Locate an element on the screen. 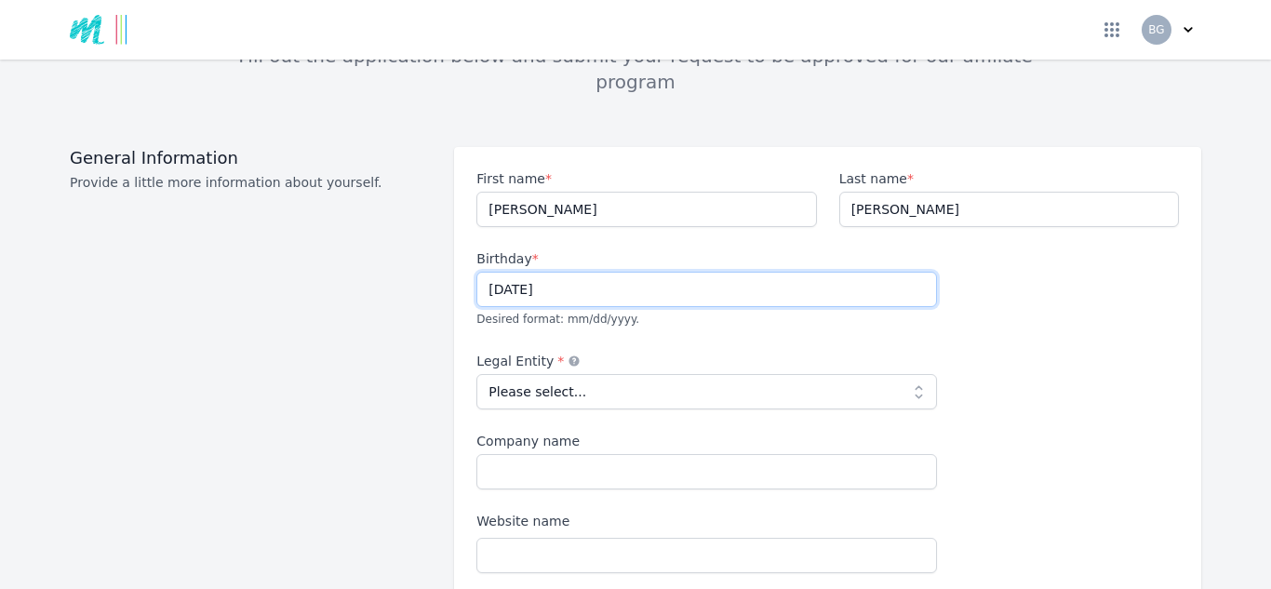 The width and height of the screenshot is (1271, 589). label: Website name is located at coordinates (706, 521).